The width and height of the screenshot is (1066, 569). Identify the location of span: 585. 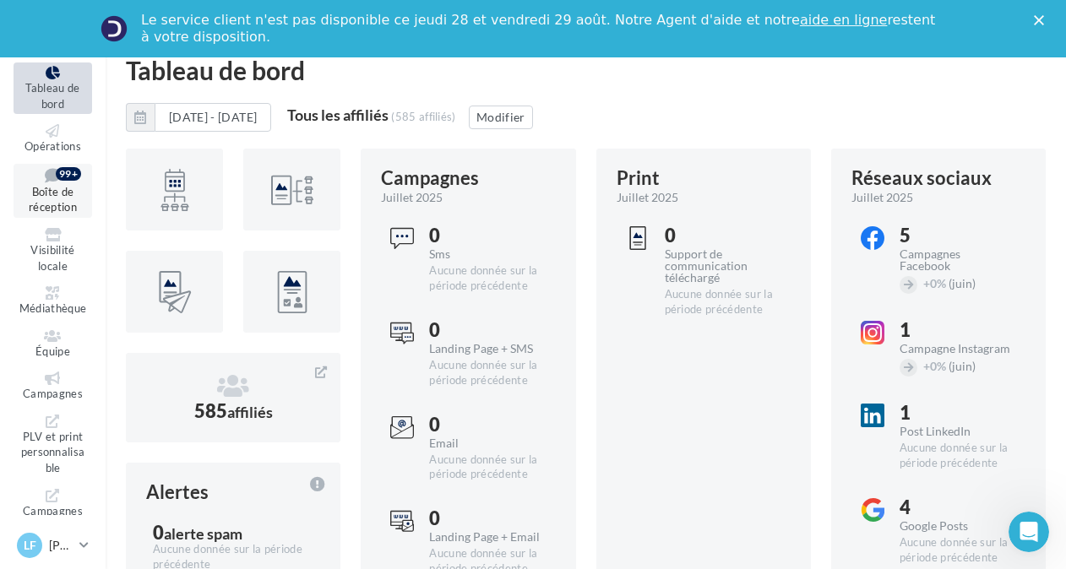
(233, 411).